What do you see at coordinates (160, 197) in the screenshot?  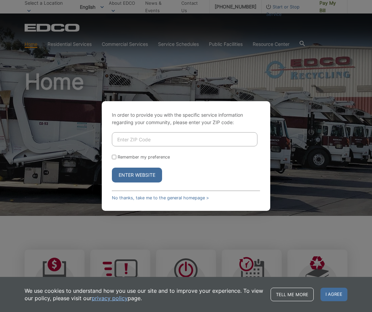 I see `a: No thanks, take me to the general homepage >` at bounding box center [160, 197].